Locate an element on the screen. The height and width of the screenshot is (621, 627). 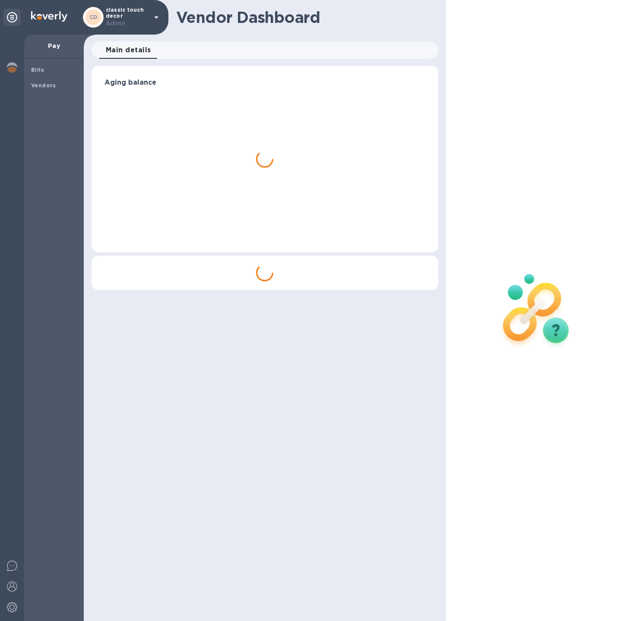
b: Bills is located at coordinates (38, 70).